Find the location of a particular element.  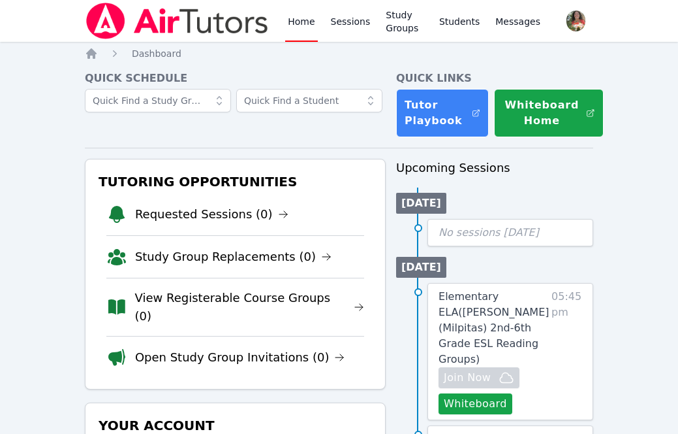

h3: Tutoring Opportunities is located at coordinates (235, 181).